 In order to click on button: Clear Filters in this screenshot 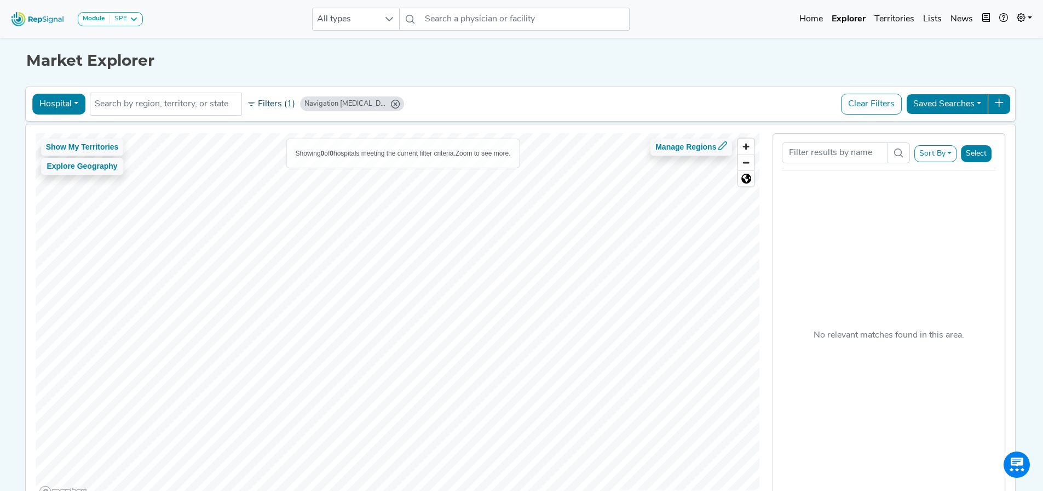, I will do `click(871, 104)`.